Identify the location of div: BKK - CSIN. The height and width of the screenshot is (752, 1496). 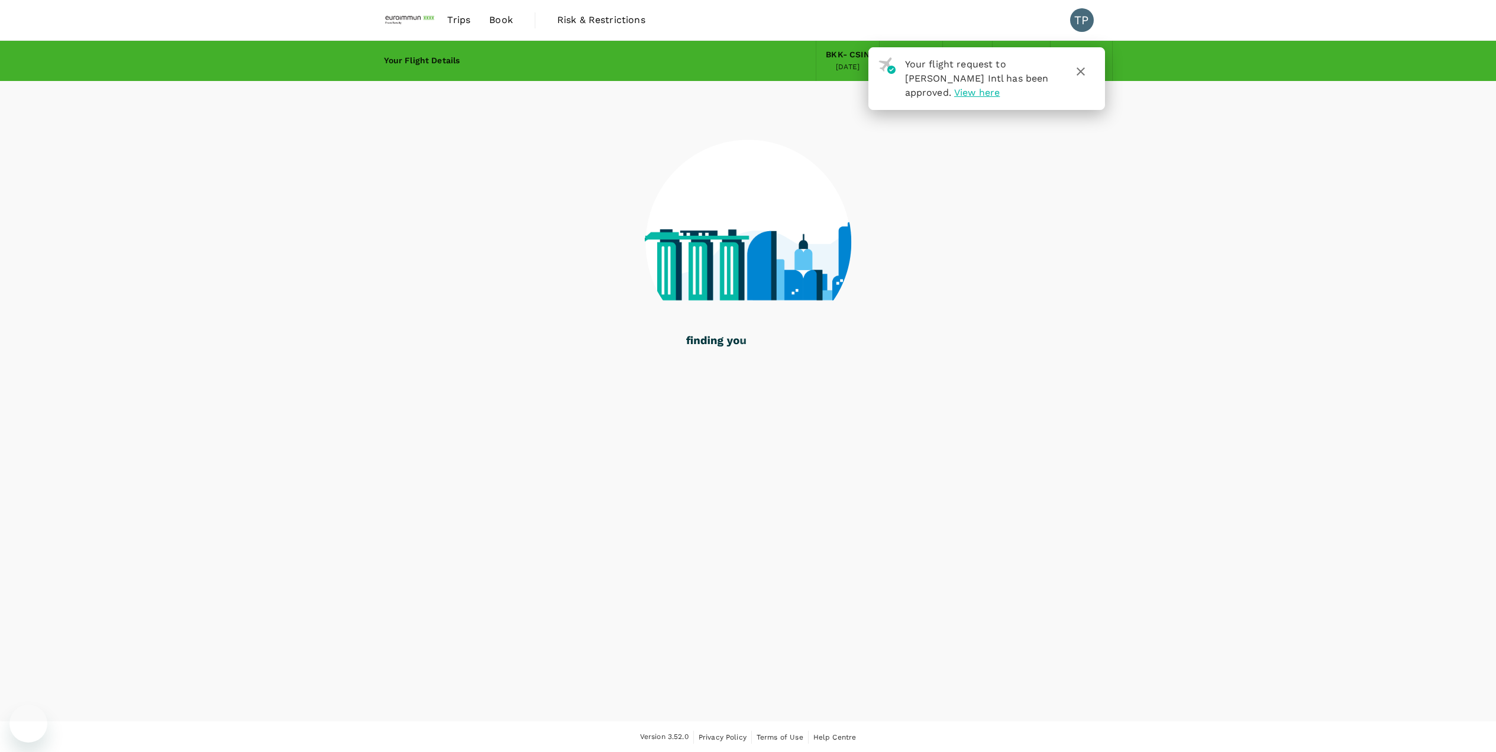
(847, 55).